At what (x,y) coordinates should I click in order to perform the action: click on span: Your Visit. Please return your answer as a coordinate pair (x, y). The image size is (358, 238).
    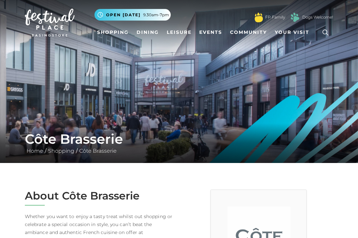
    Looking at the image, I should click on (292, 32).